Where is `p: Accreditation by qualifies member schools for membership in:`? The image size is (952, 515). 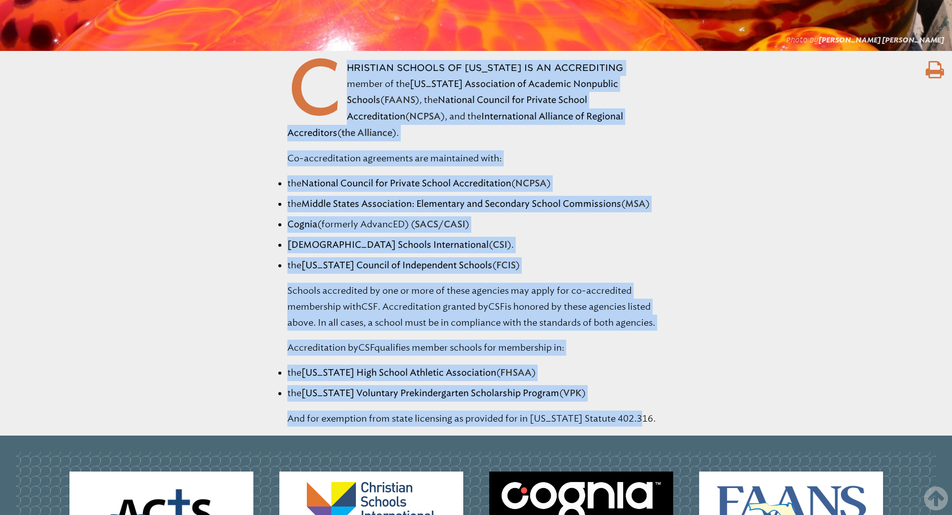
p: Accreditation by qualifies member schools for membership in: is located at coordinates (476, 348).